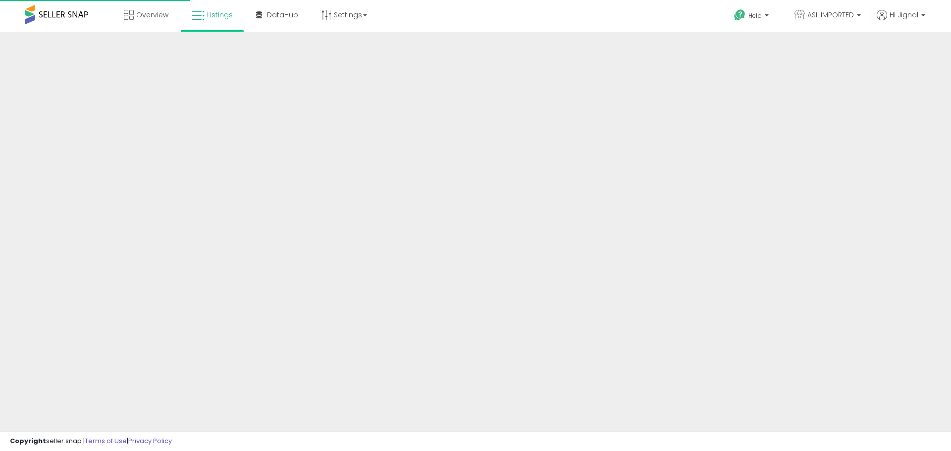  Describe the element at coordinates (106, 441) in the screenshot. I see `a: Terms of Use` at that location.